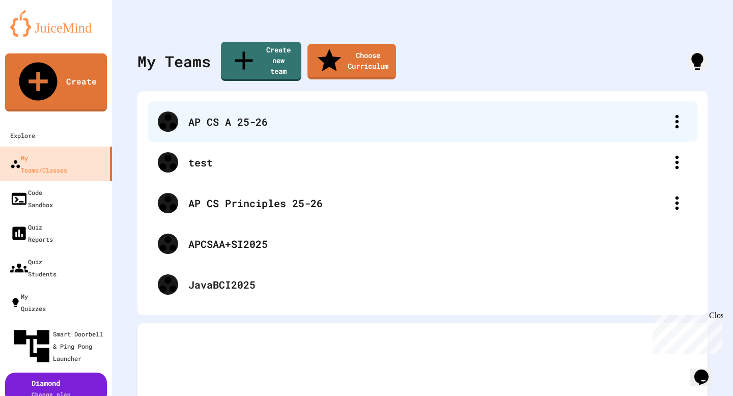 The width and height of the screenshot is (733, 396). Describe the element at coordinates (32, 233) in the screenshot. I see `div: Quiz Reports` at that location.